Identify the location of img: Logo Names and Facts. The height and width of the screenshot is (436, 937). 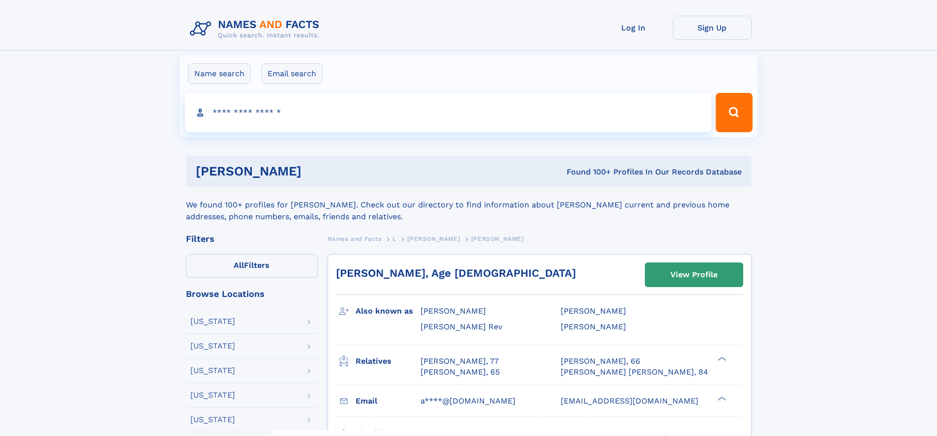
(257, 29).